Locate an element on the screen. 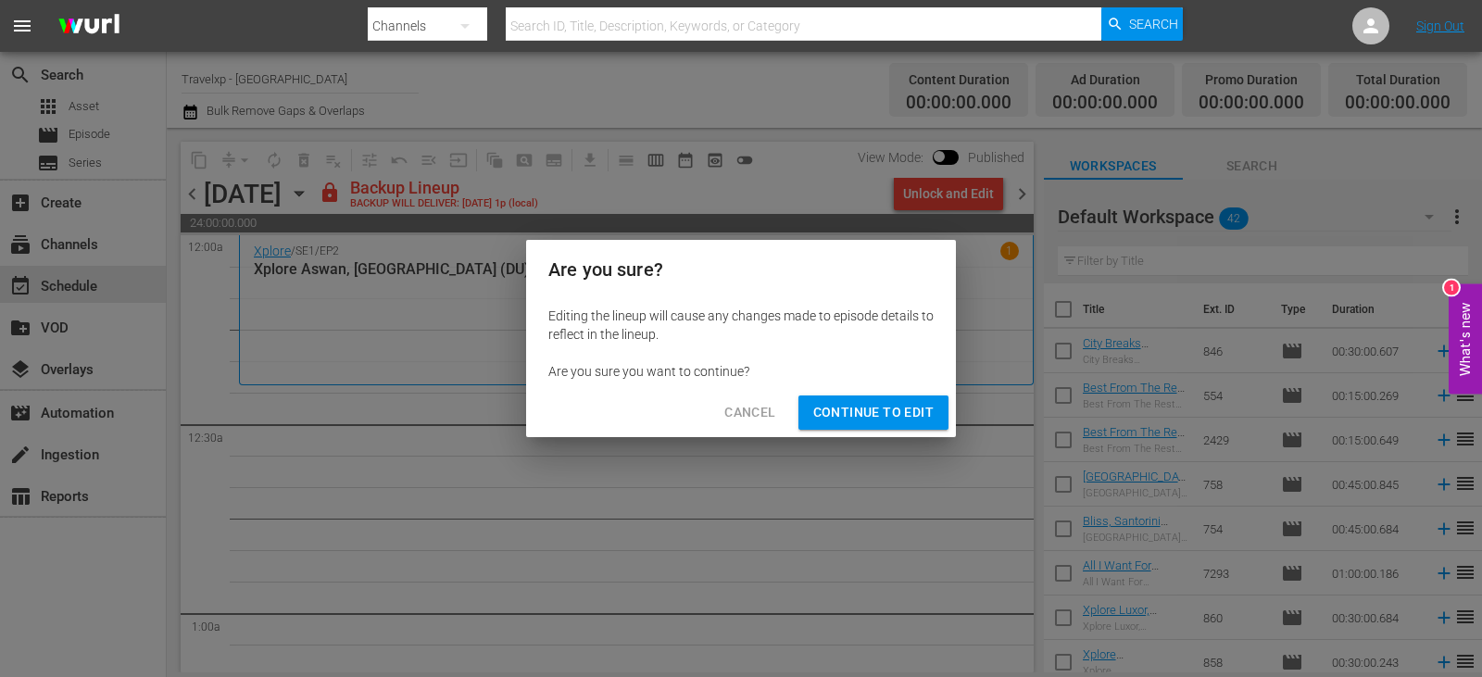 The height and width of the screenshot is (677, 1482). h2: Are you sure? is located at coordinates (741, 270).